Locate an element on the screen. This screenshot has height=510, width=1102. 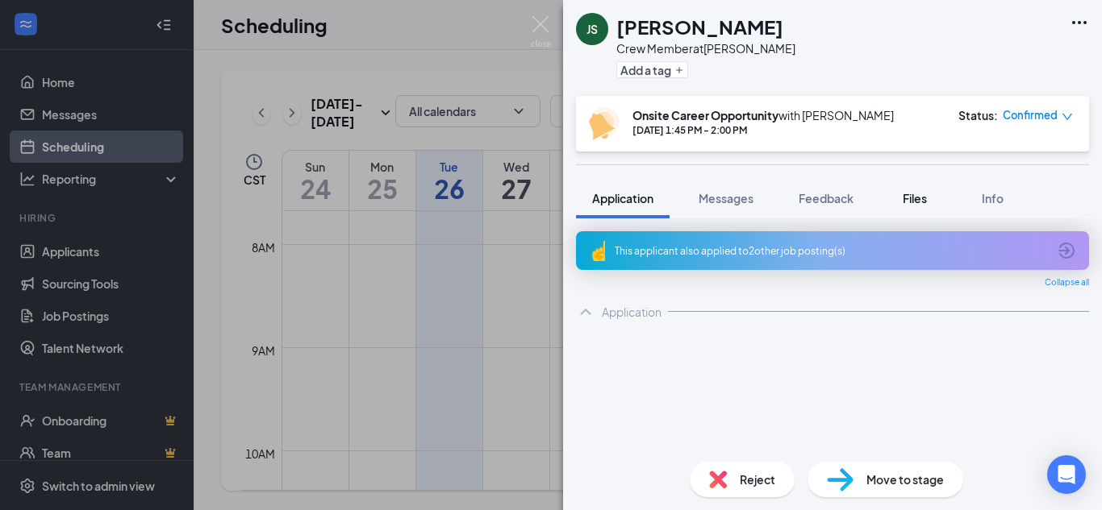
div: JS is located at coordinates (592, 29).